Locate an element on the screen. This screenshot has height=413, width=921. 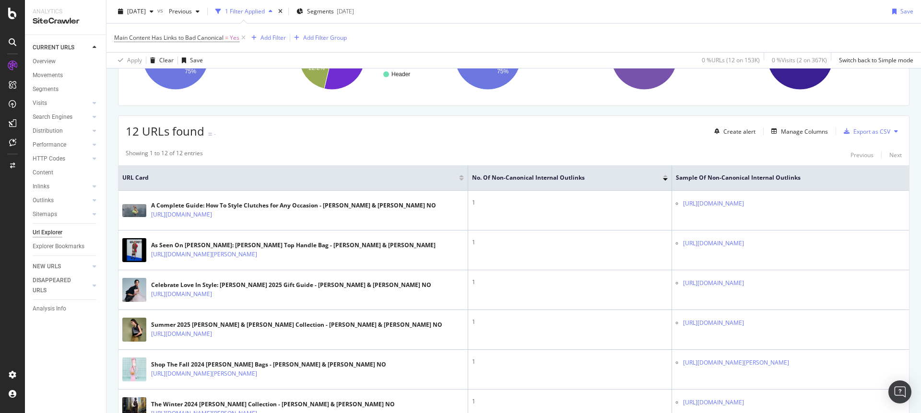
div: Open Intercom Messenger is located at coordinates (900, 392).